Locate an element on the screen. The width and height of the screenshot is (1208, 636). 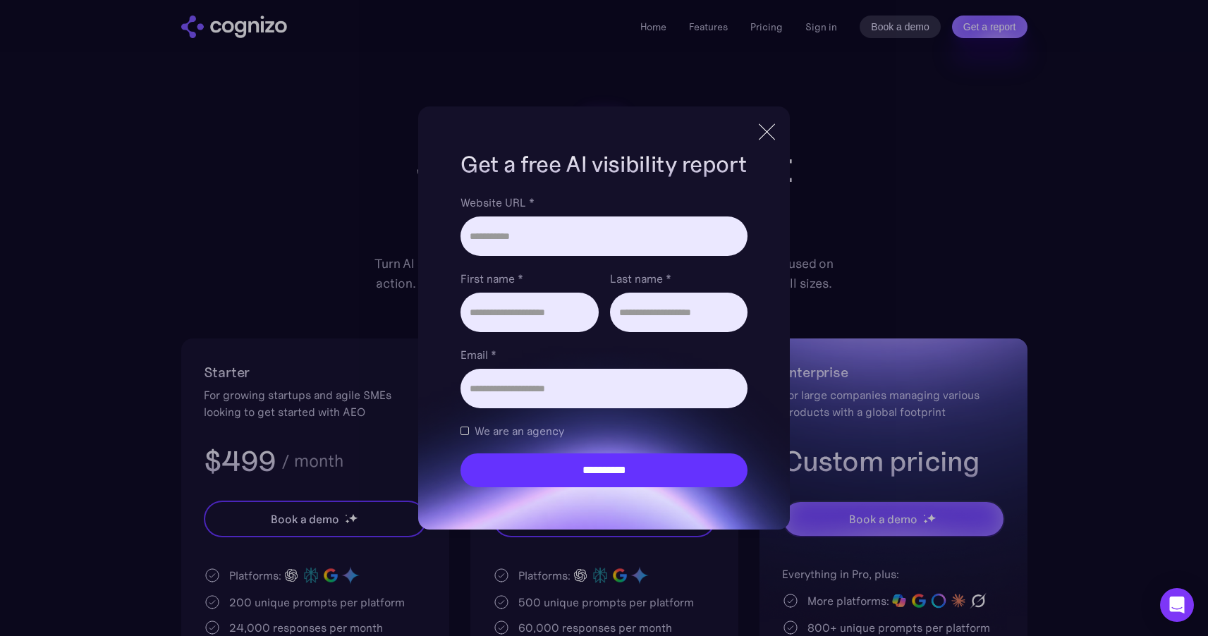
label: Last name * is located at coordinates (679, 279).